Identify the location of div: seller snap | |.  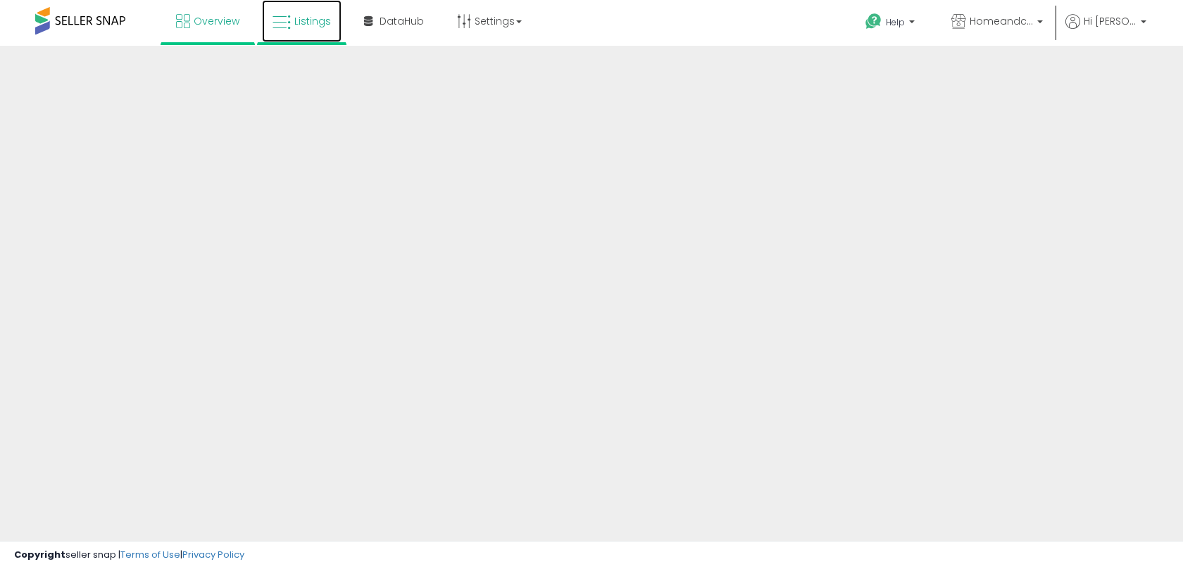
(129, 555).